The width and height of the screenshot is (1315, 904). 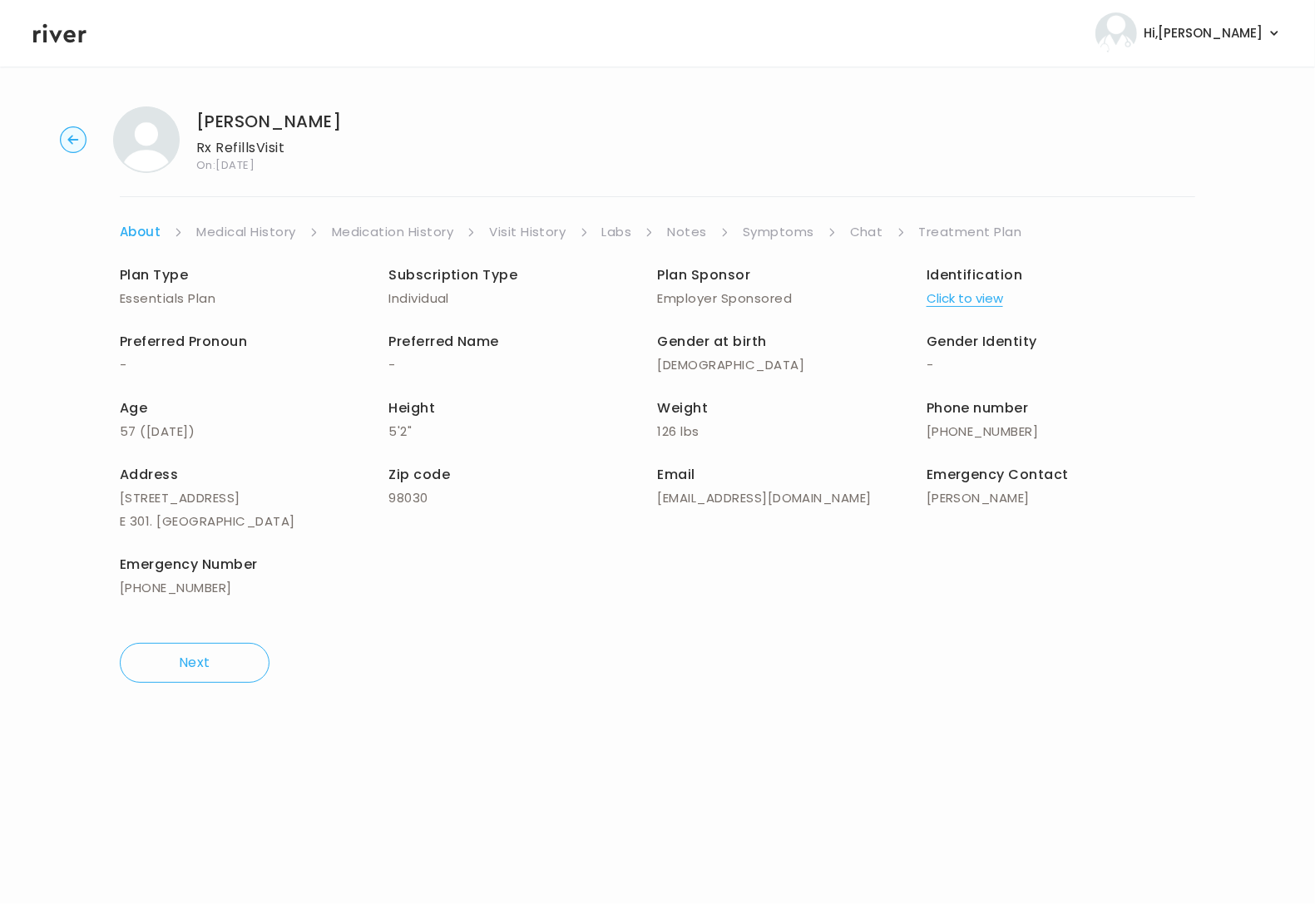 I want to click on span: Subscription Type, so click(x=452, y=274).